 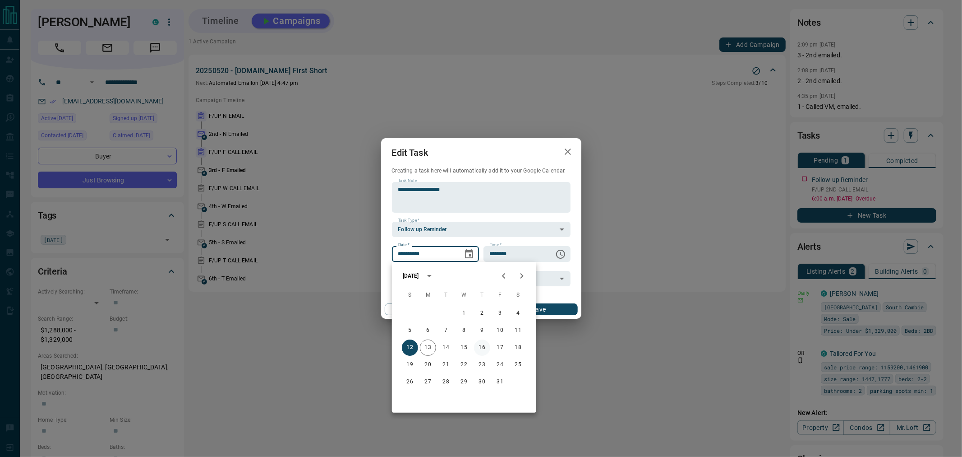 What do you see at coordinates (522, 276) in the screenshot?
I see `button: Next month` at bounding box center [522, 276].